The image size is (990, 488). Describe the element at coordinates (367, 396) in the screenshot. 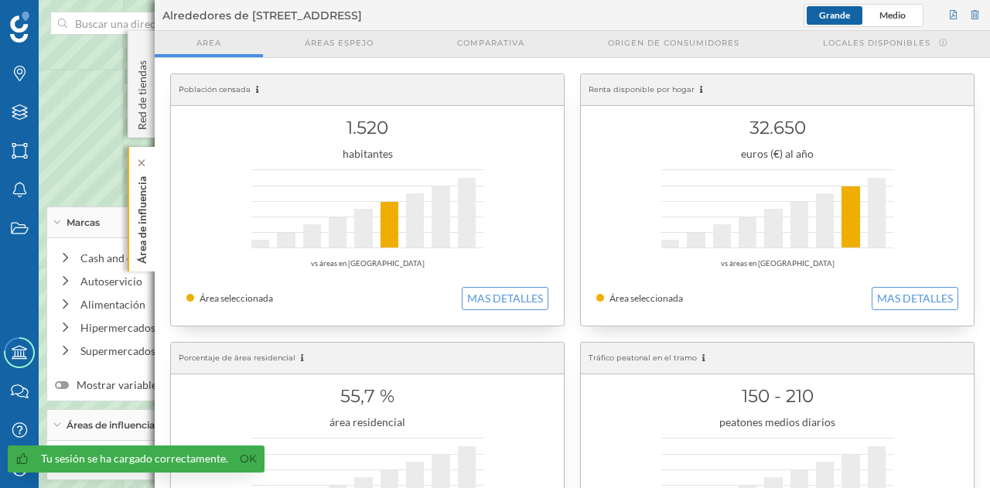

I see `h1: 55,7 %` at that location.